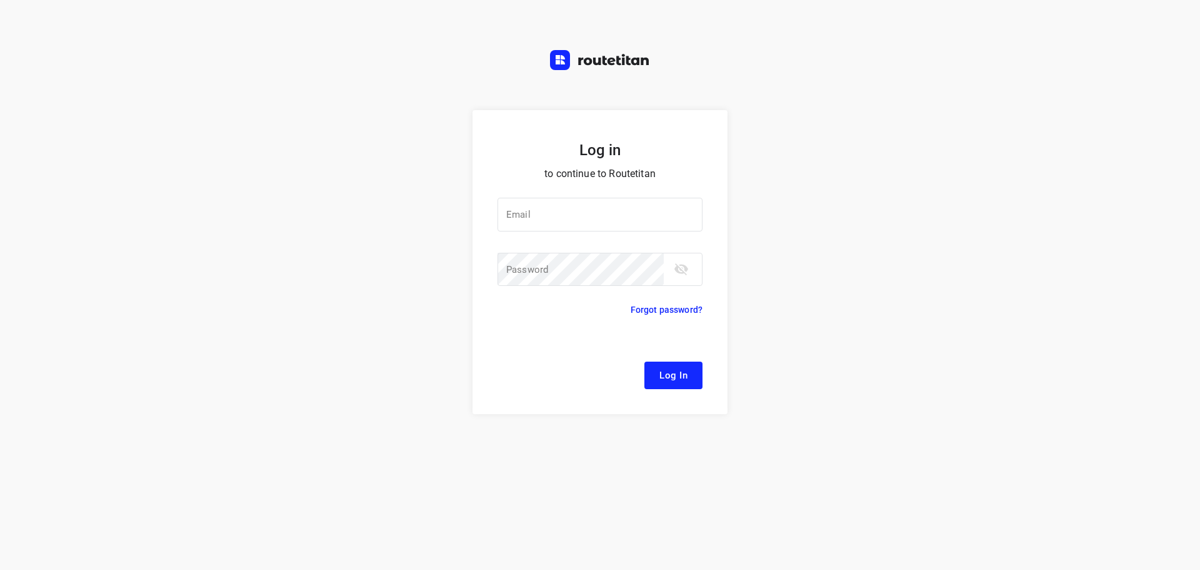 This screenshot has height=570, width=1200. What do you see at coordinates (673, 375) in the screenshot?
I see `span: Log In` at bounding box center [673, 375].